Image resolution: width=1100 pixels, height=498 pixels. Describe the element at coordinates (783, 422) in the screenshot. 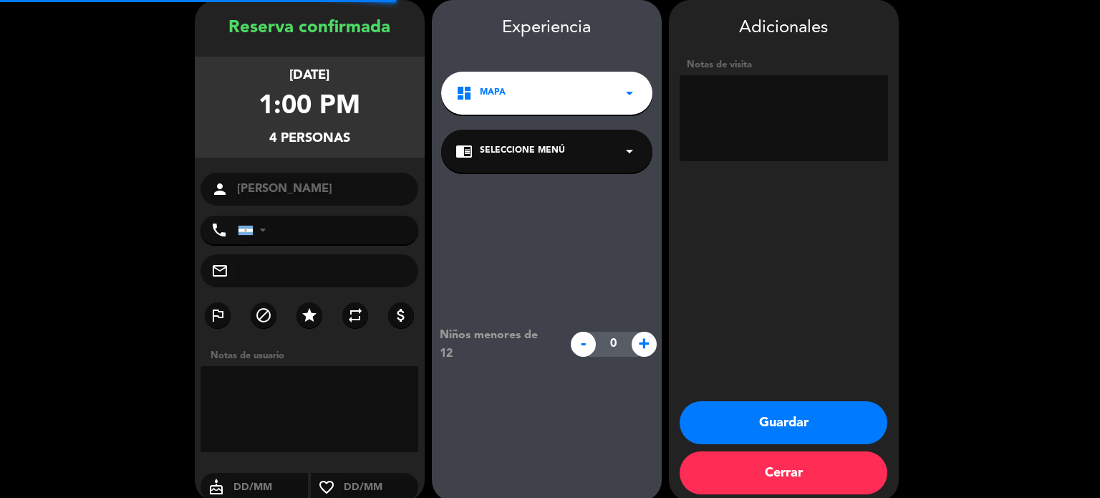

I see `button: Guardar` at that location.